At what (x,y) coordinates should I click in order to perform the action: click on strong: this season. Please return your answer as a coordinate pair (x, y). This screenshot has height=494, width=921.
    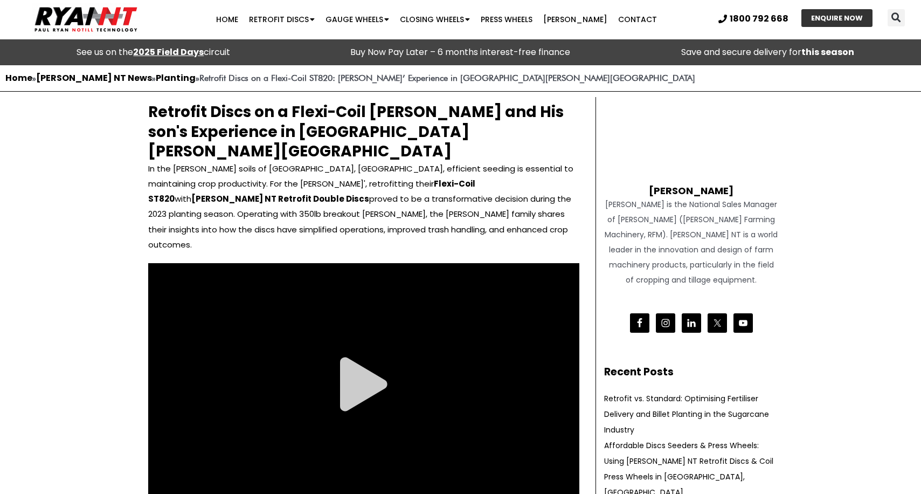
    Looking at the image, I should click on (828, 52).